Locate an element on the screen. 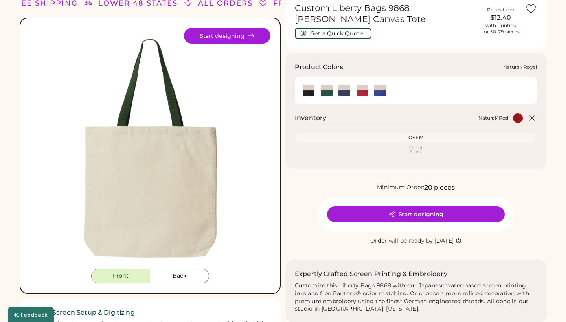 This screenshot has width=566, height=322. h3: Product Colors is located at coordinates (319, 67).